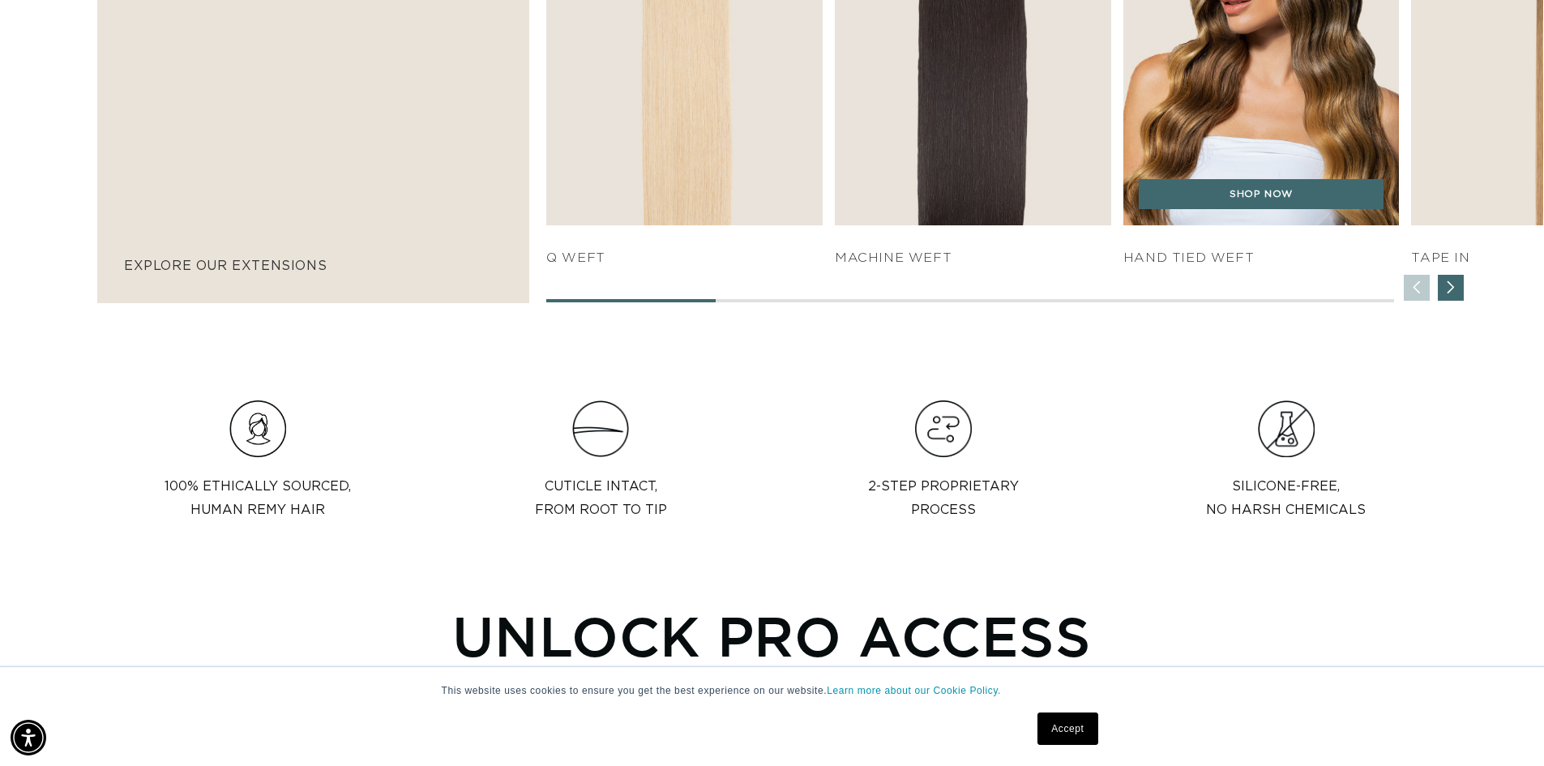 The image size is (1544, 766). Describe the element at coordinates (1067, 729) in the screenshot. I see `a: Accept` at that location.